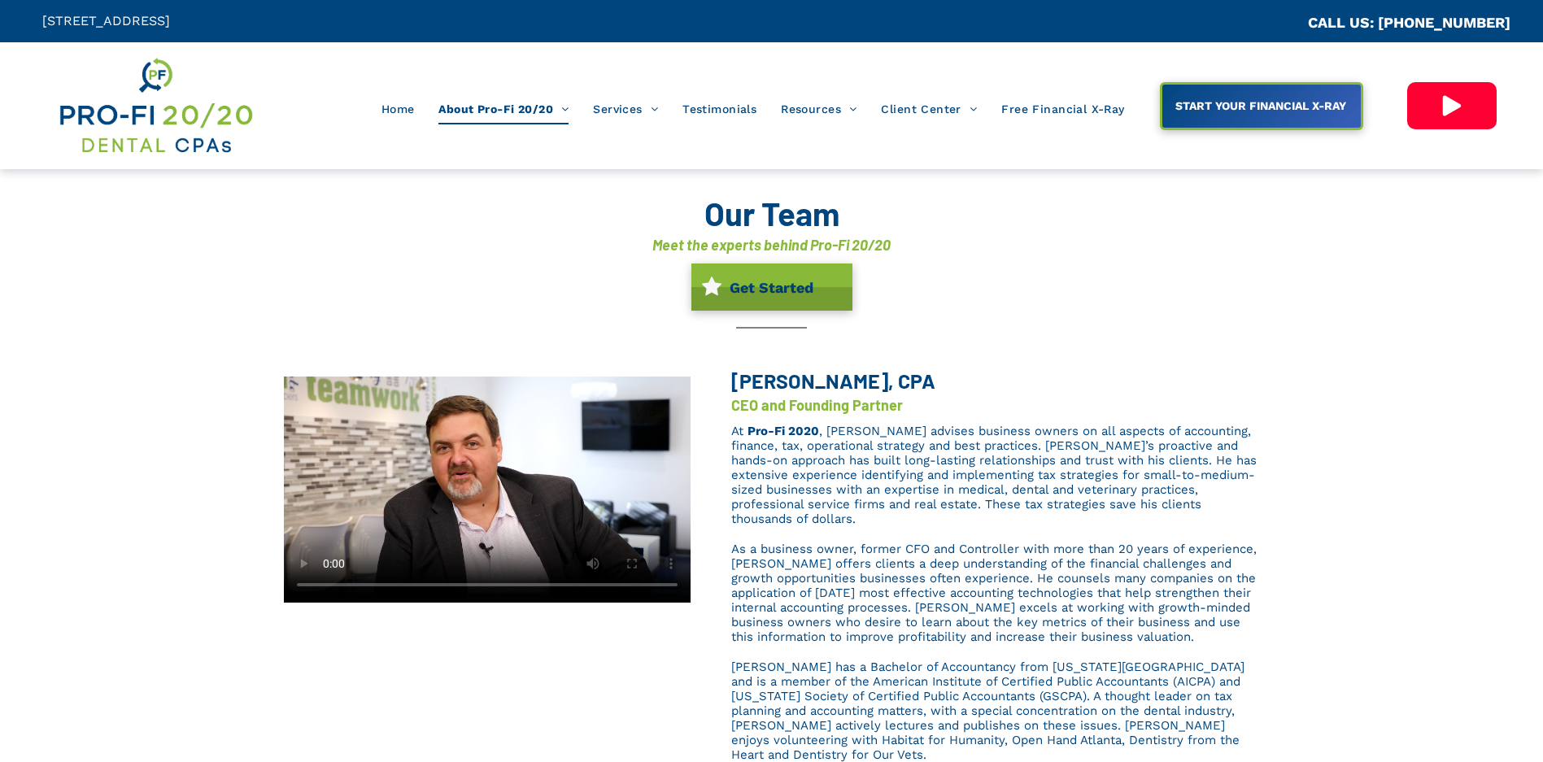  What do you see at coordinates (772, 287) in the screenshot?
I see `a: Get Started` at bounding box center [772, 287].